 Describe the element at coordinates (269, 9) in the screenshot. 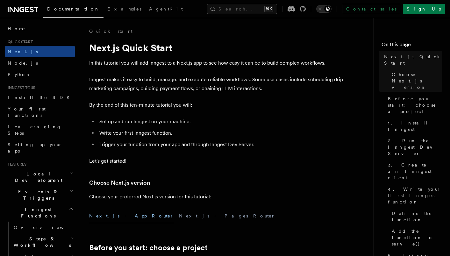

I see `kbd: ⌘K` at that location.